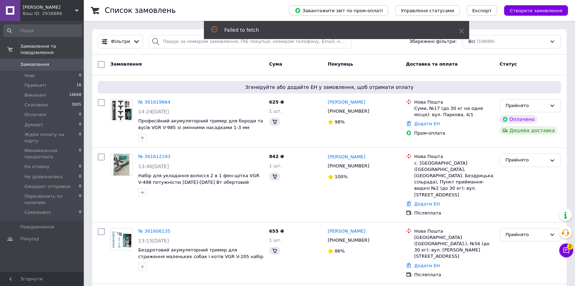  I want to click on span: На отмену, so click(37, 167).